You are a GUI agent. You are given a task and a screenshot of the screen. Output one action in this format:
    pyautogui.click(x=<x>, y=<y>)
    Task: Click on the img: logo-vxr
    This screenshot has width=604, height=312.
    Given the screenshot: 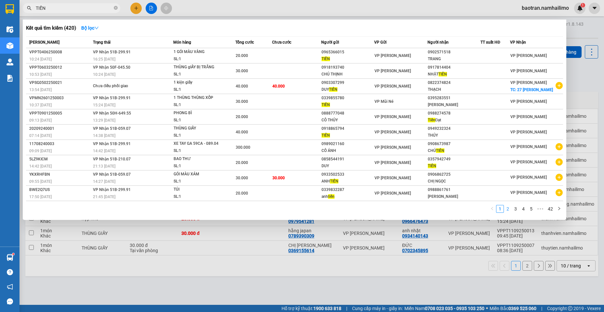 What is the action you would take?
    pyautogui.click(x=10, y=9)
    